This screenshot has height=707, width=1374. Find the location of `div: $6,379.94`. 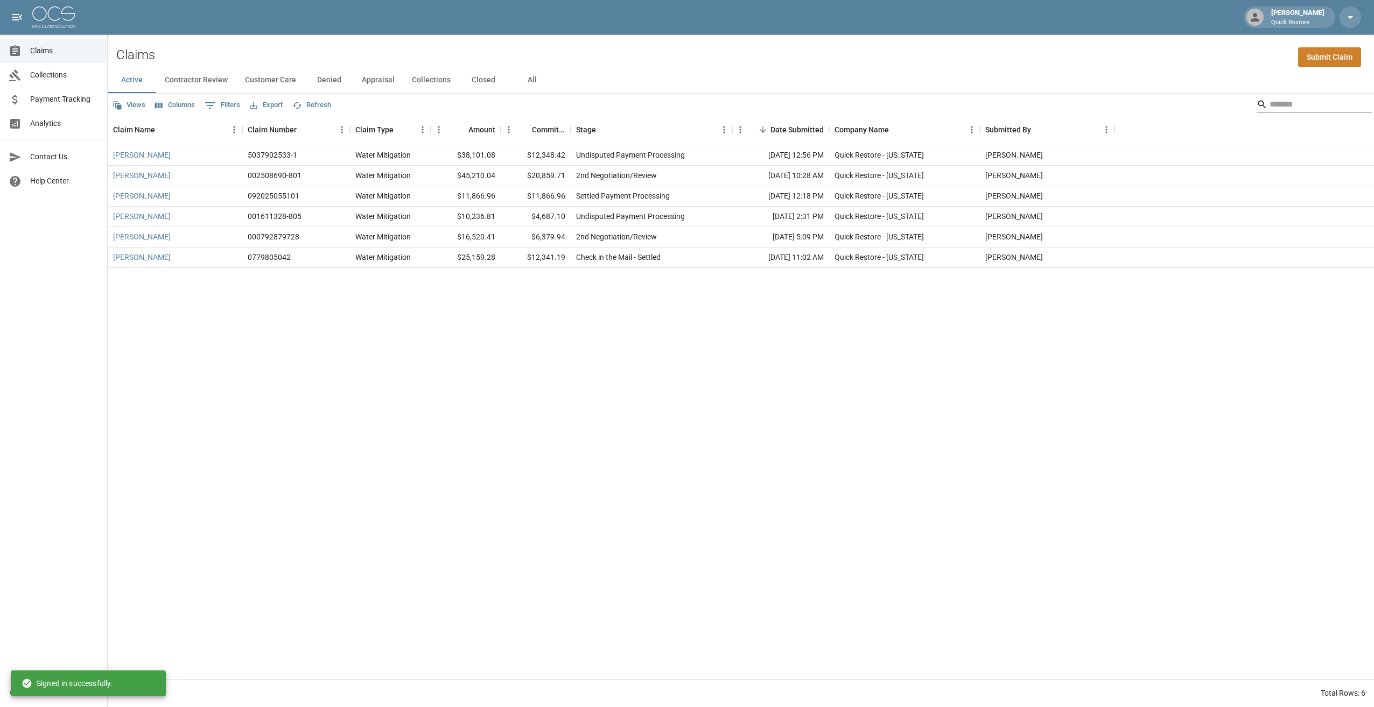

div: $6,379.94 is located at coordinates (536, 237).